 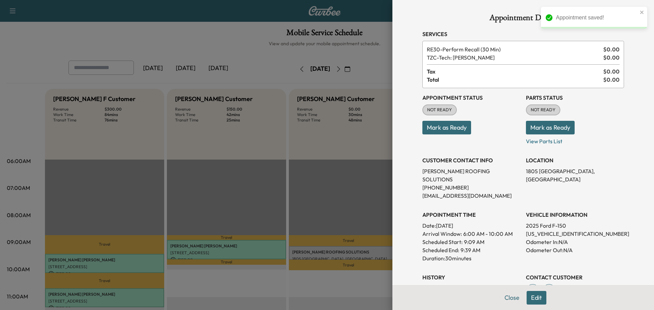 I want to click on span: Tech: Zach C, so click(x=514, y=58).